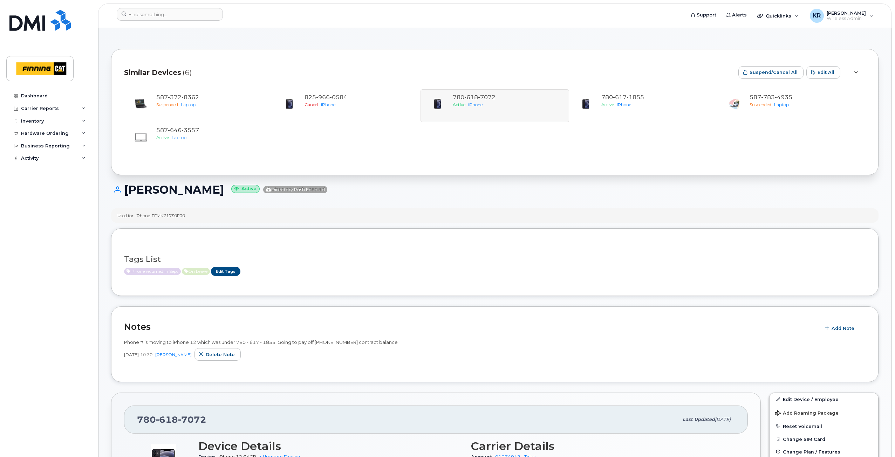  I want to click on img: image20231002-4137094-1hrkf8l.jpeg, so click(141, 104).